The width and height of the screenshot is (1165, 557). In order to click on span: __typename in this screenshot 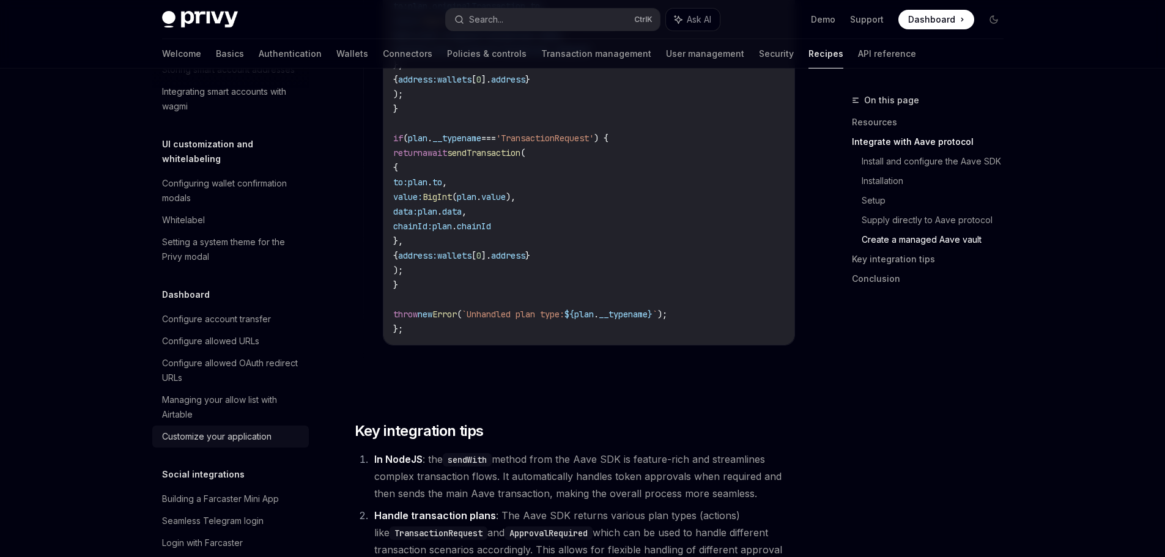, I will do `click(623, 314)`.